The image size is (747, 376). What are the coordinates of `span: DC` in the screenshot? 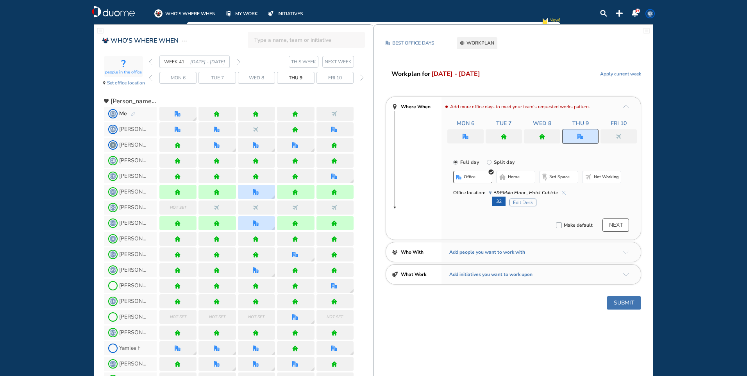 It's located at (113, 207).